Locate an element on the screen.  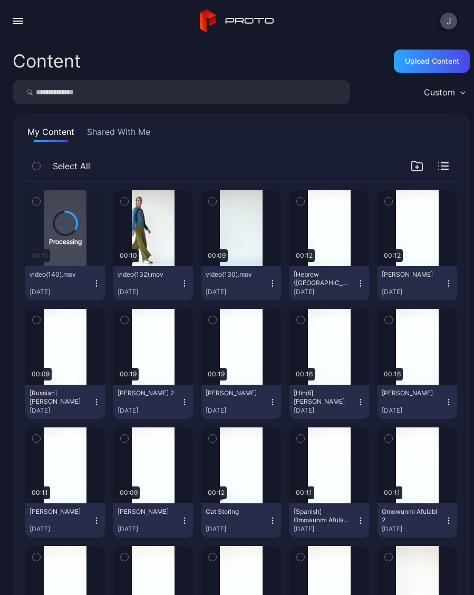
div: video(140).mov is located at coordinates (58, 275).